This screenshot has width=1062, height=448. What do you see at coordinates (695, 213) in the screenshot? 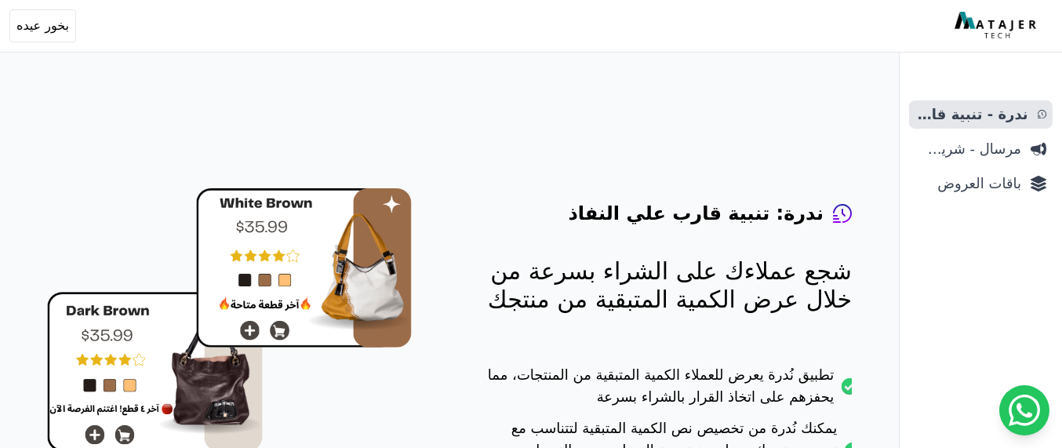
I see `h4: ندرة: تنبية قارب علي النفاذ` at bounding box center [695, 213].